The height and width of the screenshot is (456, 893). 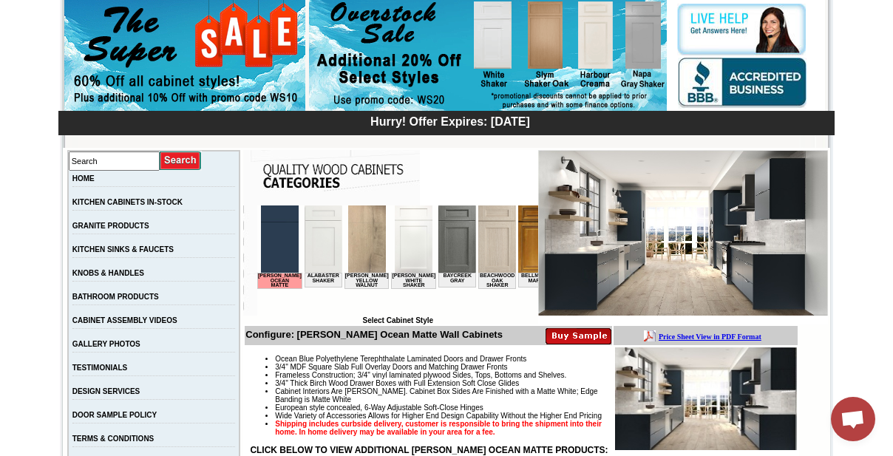 What do you see at coordinates (438, 428) in the screenshot?
I see `strong: Shipping includes curbside delivery, customer is responsible to bring the shipment into their hom...` at bounding box center [438, 428].